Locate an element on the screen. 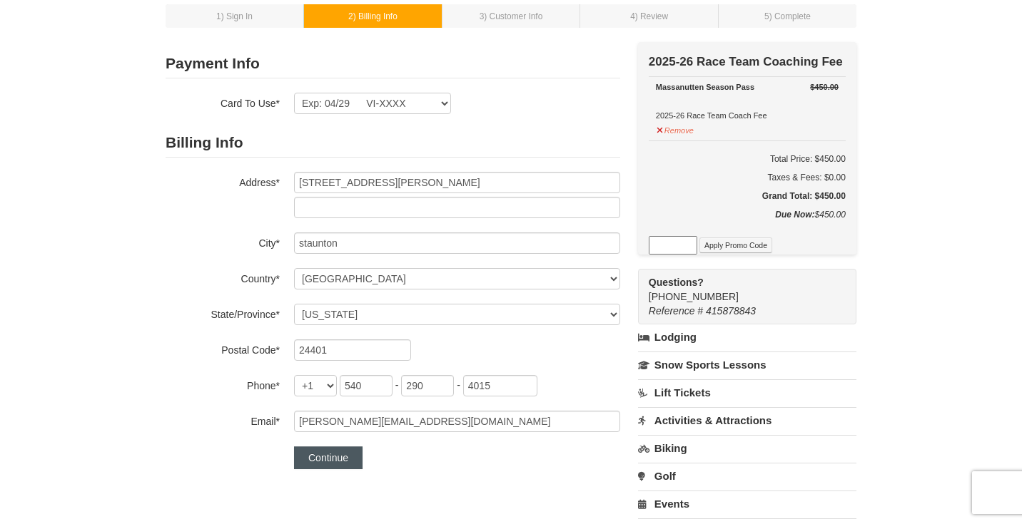 Image resolution: width=1022 pixels, height=524 pixels. small: 5 is located at coordinates (787, 16).